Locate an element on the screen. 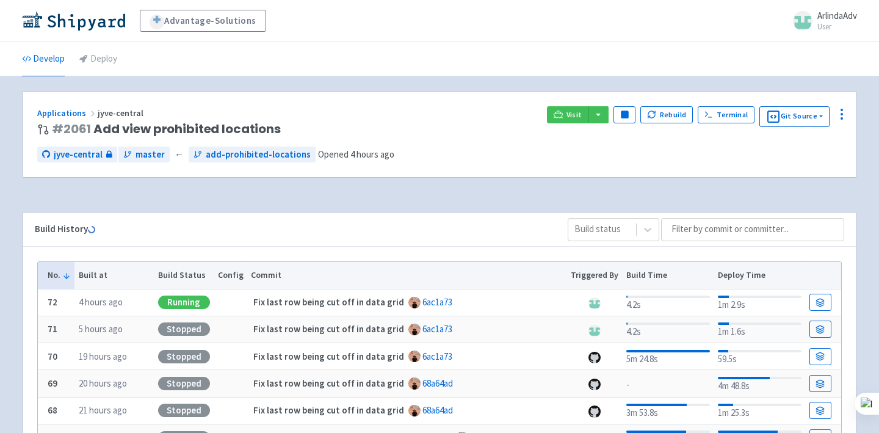 This screenshot has width=879, height=433. div: 1m 25.3s is located at coordinates (759, 410).